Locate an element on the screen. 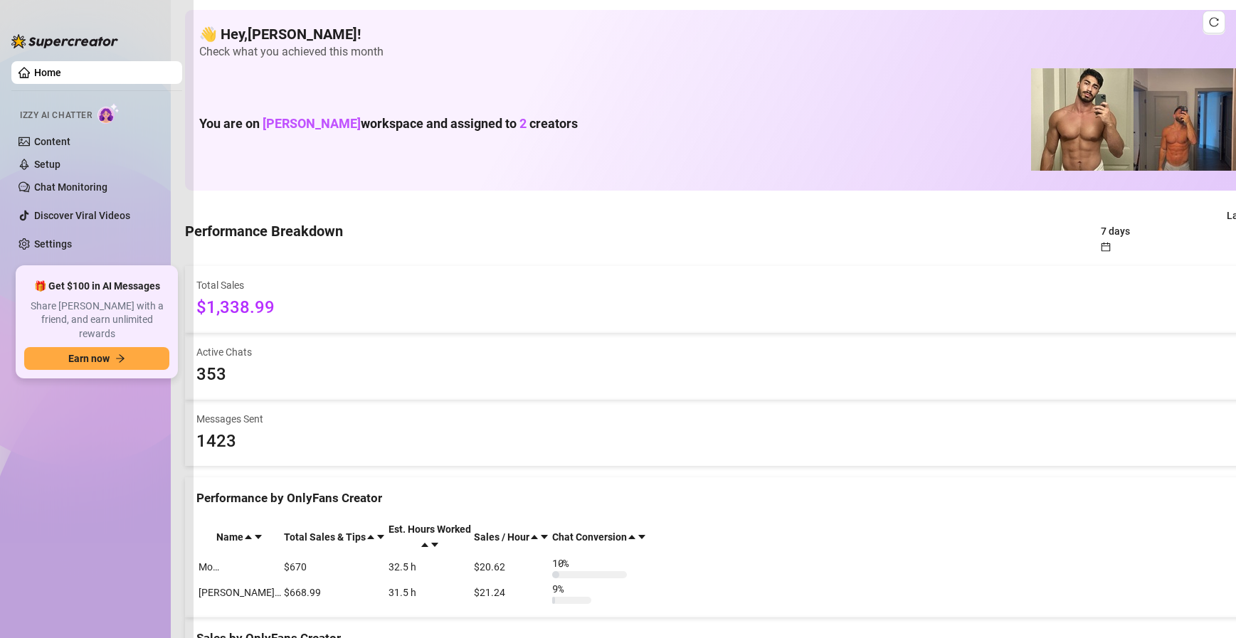  img: AI Chatter is located at coordinates (108, 113).